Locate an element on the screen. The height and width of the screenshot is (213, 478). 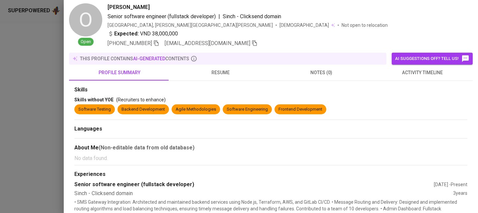
span: AI-generated is located at coordinates (149, 59).